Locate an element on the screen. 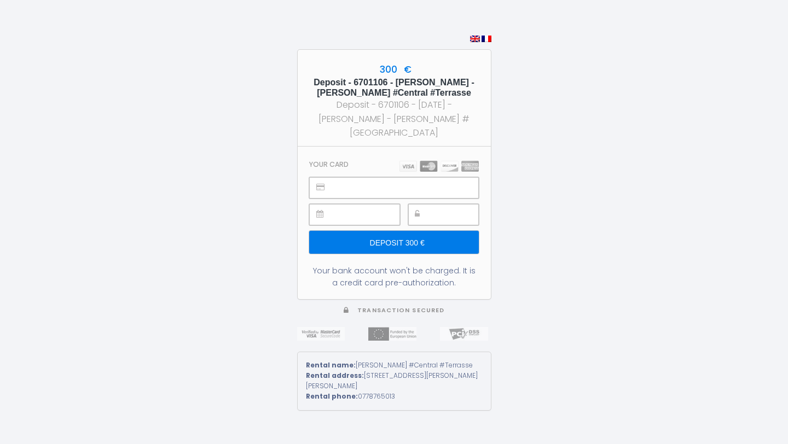 The height and width of the screenshot is (444, 788). span: Transaction secured is located at coordinates (401, 310).